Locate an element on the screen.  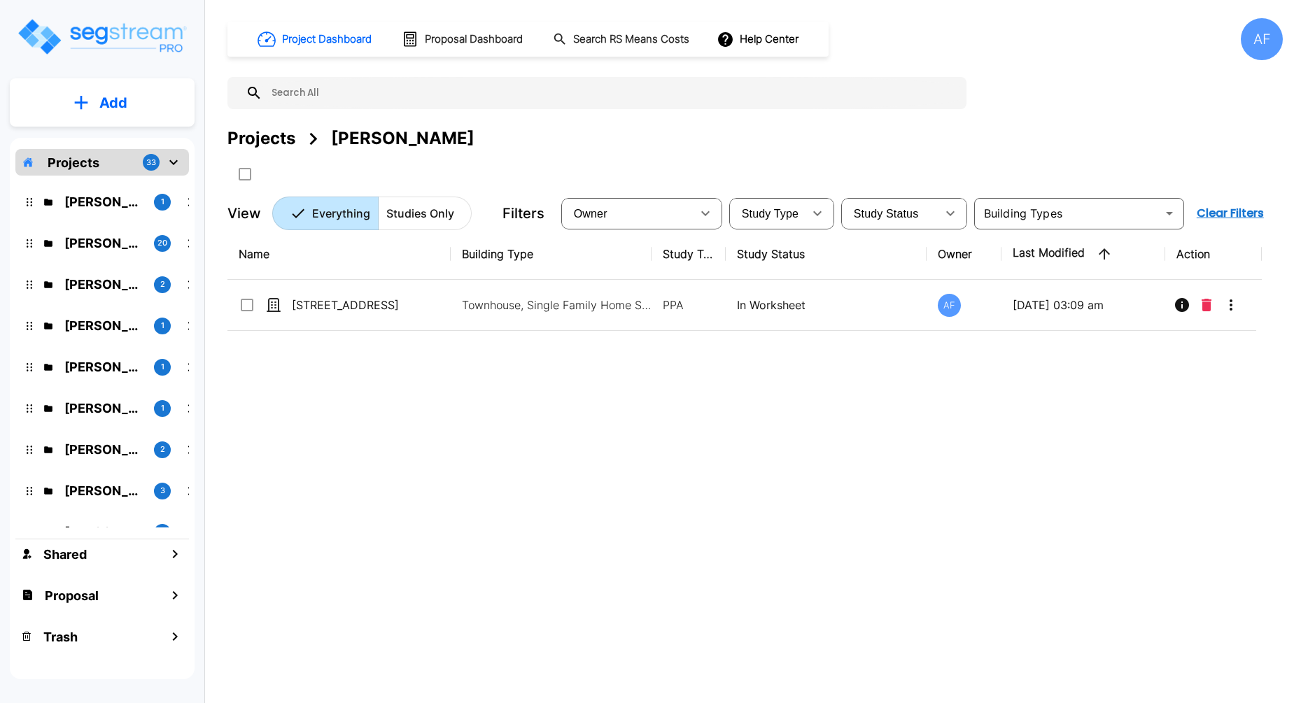
img: Logo is located at coordinates (101, 36).